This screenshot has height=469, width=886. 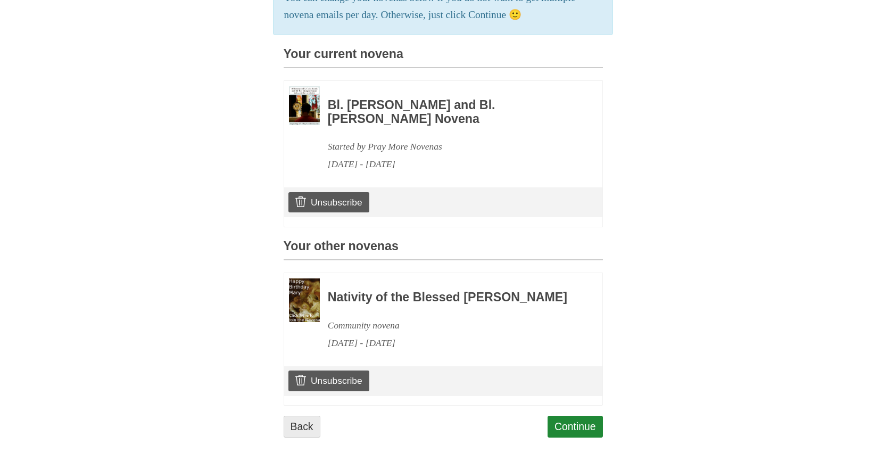 What do you see at coordinates (444, 58) in the screenshot?
I see `h3: Your current novena` at bounding box center [444, 58].